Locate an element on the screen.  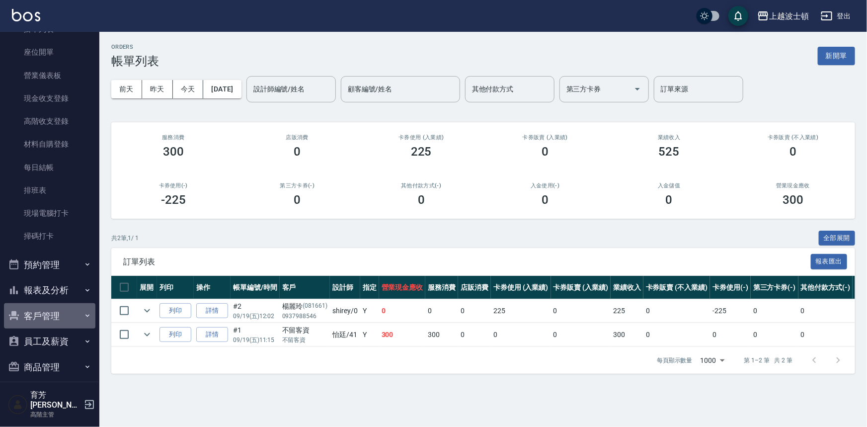
a: 高階收支登錄 is located at coordinates (50, 121).